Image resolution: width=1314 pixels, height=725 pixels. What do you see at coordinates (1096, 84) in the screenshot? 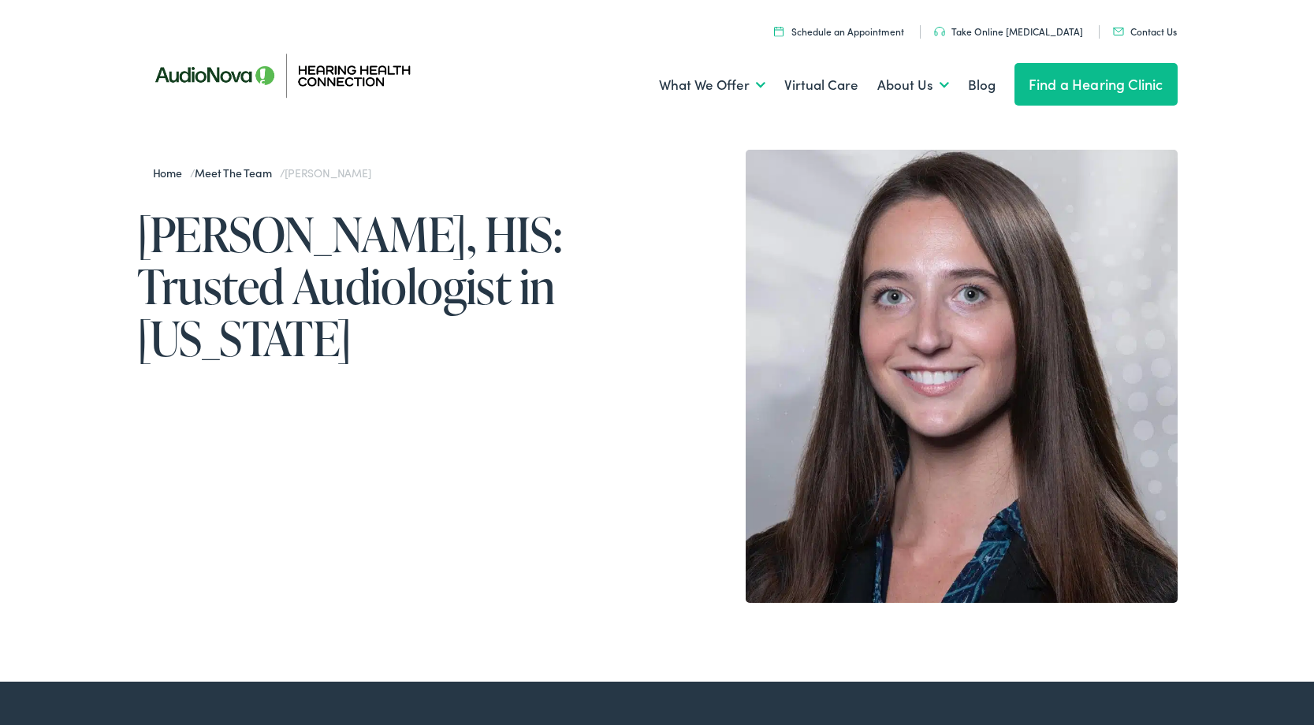
I see `a: Find a Hearing Clinic` at bounding box center [1096, 84].